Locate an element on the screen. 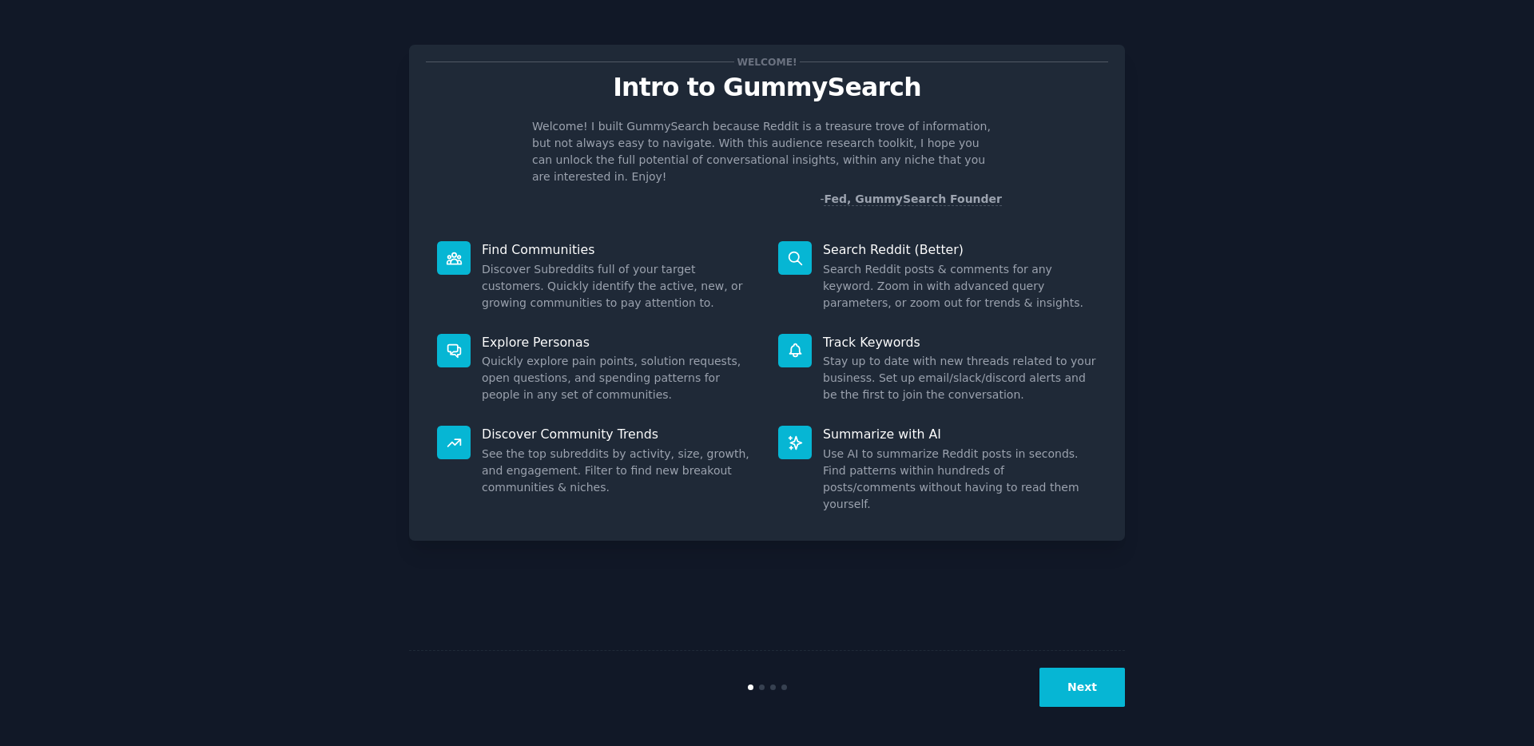 The width and height of the screenshot is (1534, 746). dd: Quickly explore pain points, solution requests, open questions, and spending patterns for people ... is located at coordinates (619, 378).